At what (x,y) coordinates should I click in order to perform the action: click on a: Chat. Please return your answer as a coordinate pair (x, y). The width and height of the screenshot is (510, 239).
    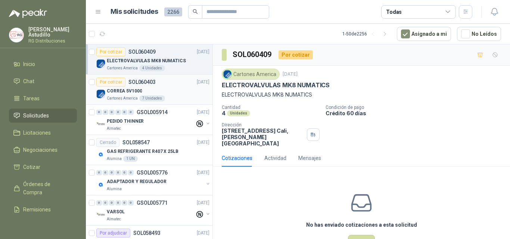
    Looking at the image, I should click on (43, 81).